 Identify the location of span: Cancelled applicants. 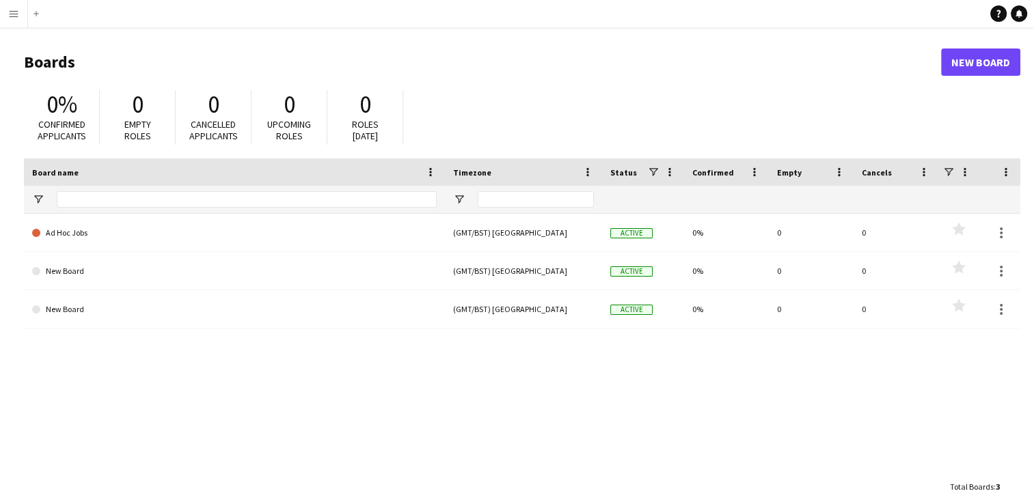
(213, 130).